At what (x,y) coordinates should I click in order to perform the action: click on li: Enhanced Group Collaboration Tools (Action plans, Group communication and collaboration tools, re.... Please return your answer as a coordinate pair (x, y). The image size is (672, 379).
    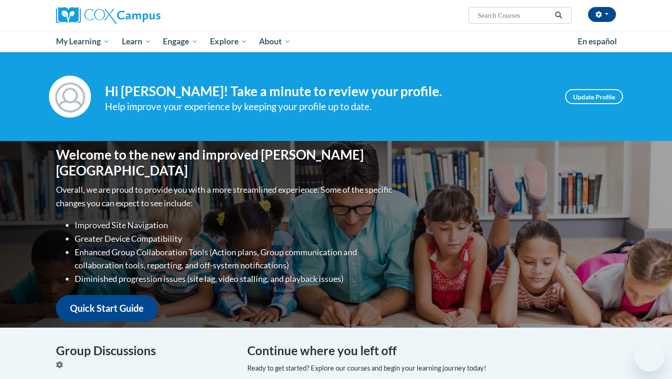
    Looking at the image, I should click on (234, 259).